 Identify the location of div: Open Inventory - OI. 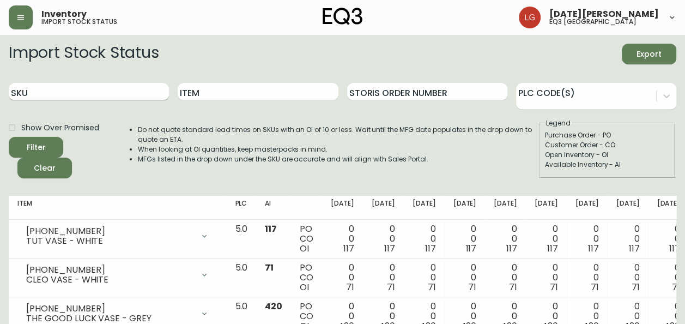
(607, 155).